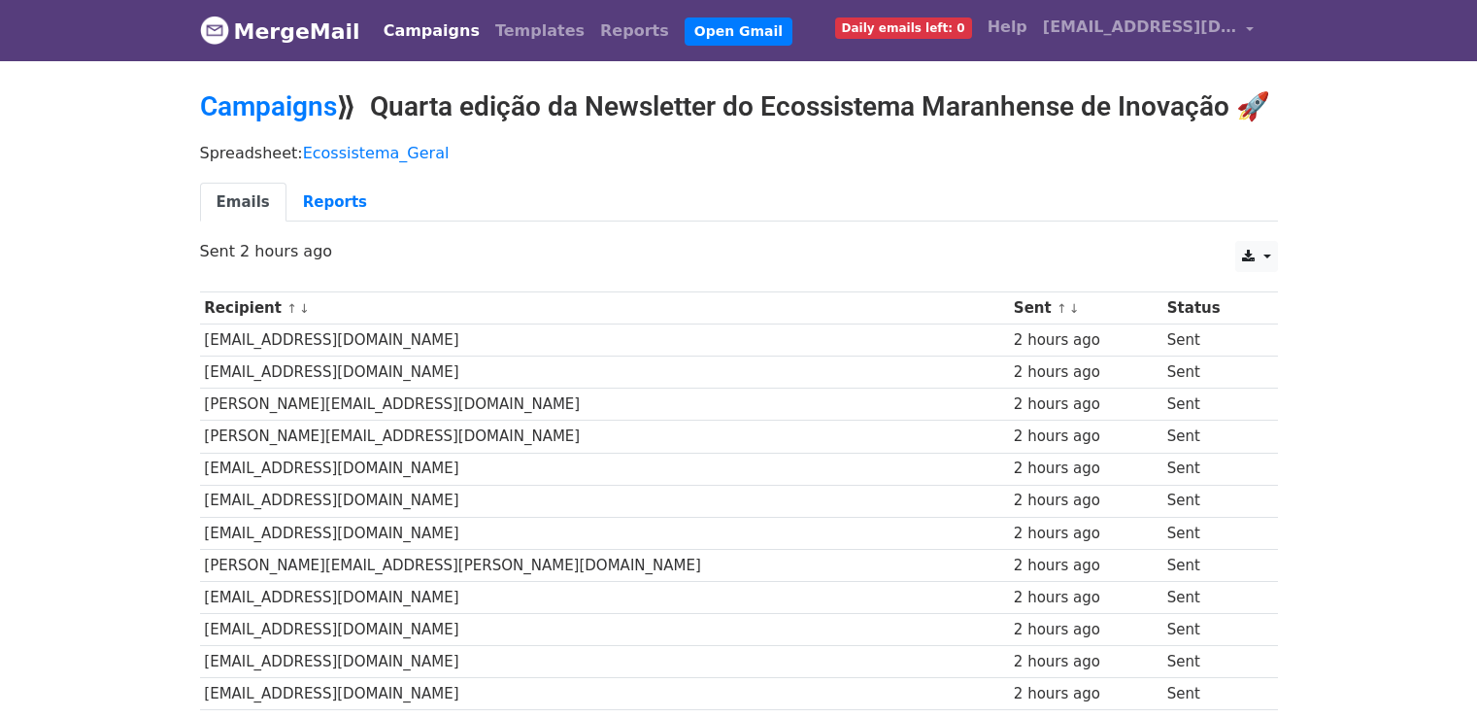 This screenshot has height=718, width=1477. What do you see at coordinates (540, 31) in the screenshot?
I see `a: Templates` at bounding box center [540, 31].